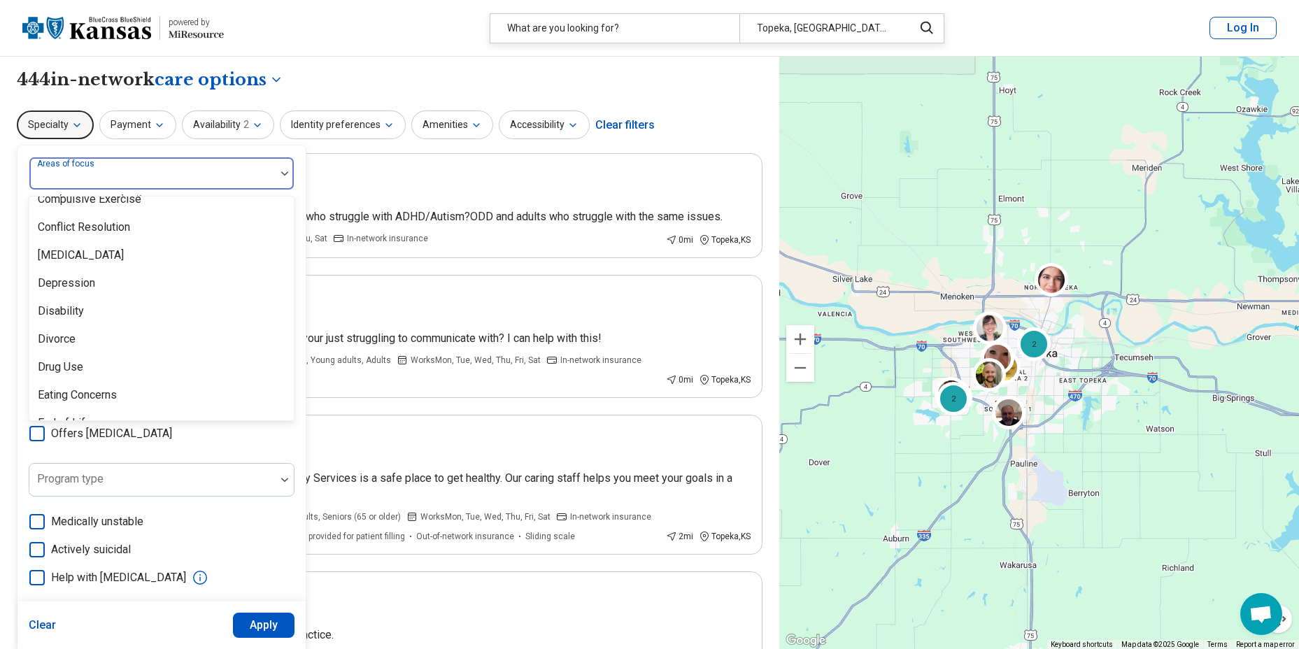 The height and width of the screenshot is (649, 1299). Describe the element at coordinates (800, 339) in the screenshot. I see `button: Zoom in` at that location.